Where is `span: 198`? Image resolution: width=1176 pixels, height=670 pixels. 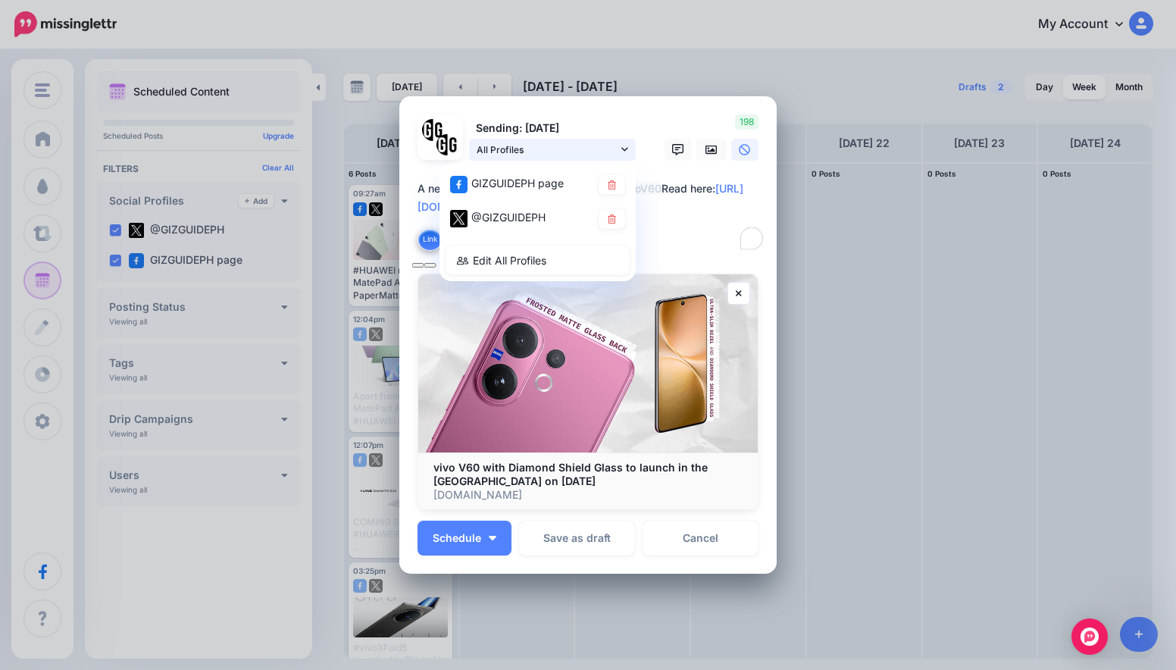
span: 198 is located at coordinates (746, 122).